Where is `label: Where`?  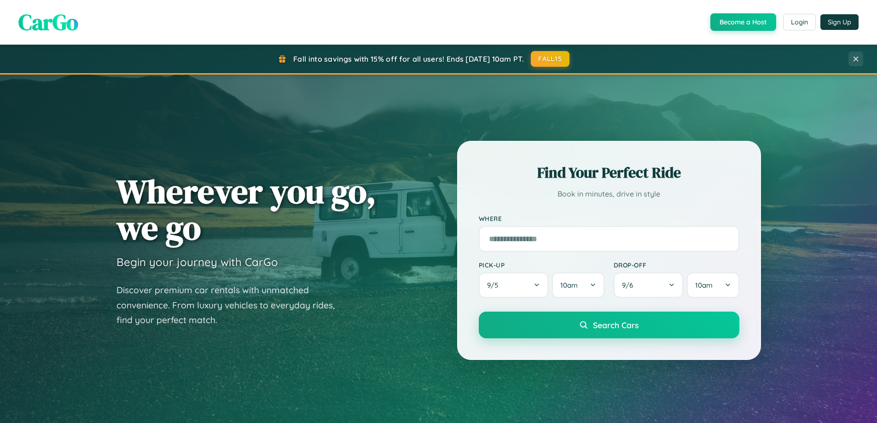
label: Where is located at coordinates (609, 218).